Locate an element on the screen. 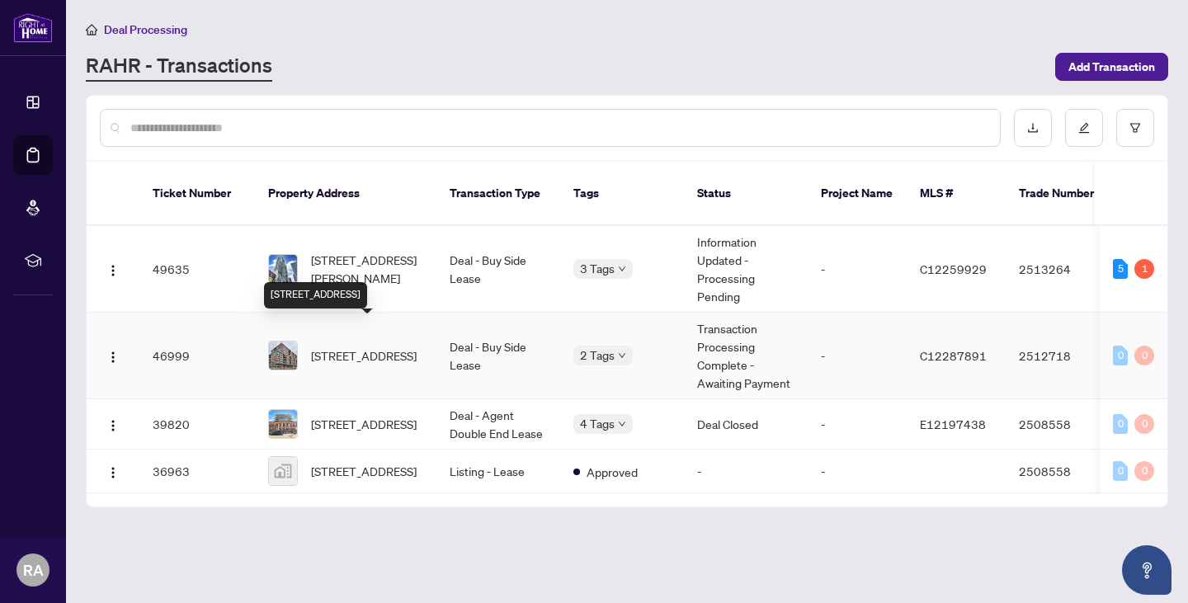  span: 3 Tags is located at coordinates (597, 268).